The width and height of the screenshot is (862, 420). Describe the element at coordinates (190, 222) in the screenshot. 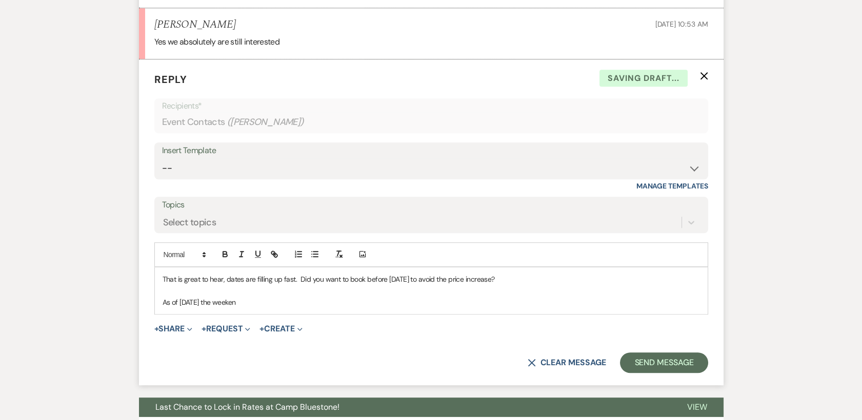

I see `div: Select topics` at that location.